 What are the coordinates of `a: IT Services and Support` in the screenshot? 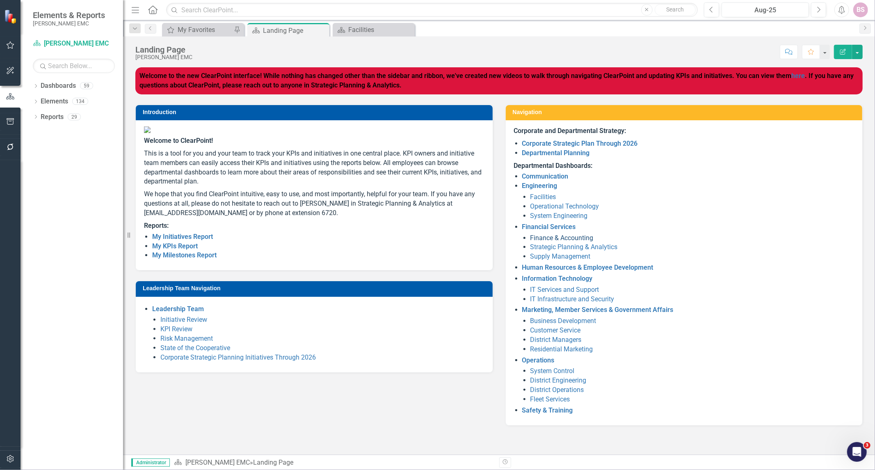 It's located at (565, 289).